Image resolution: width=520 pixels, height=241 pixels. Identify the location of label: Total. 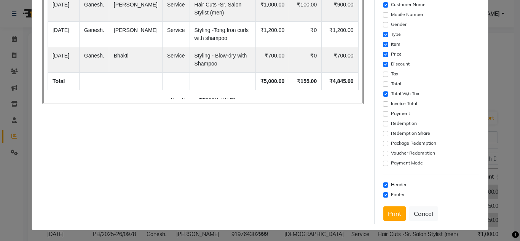
(396, 84).